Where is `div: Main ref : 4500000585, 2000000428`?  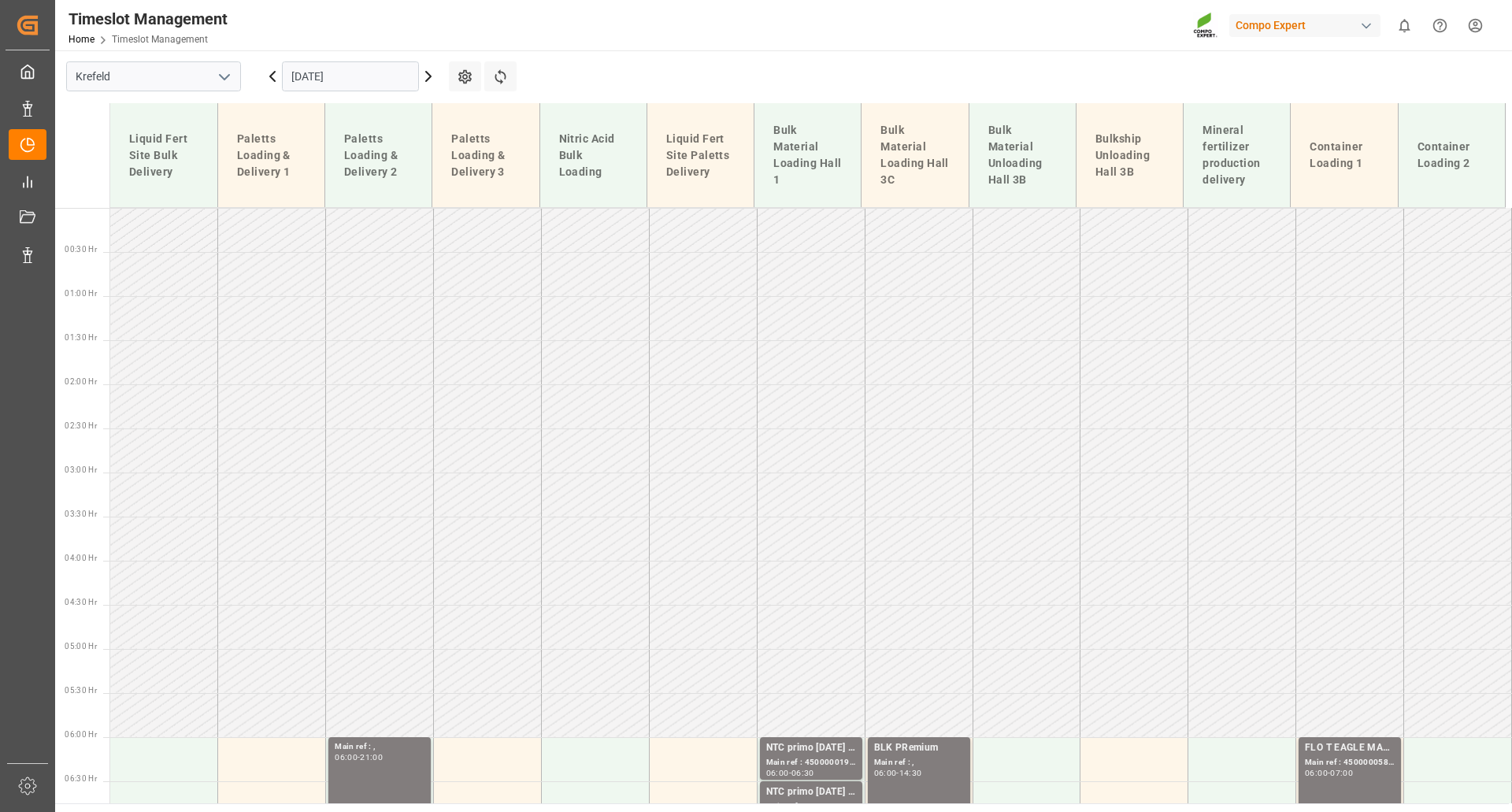 div: Main ref : 4500000585, 2000000428 is located at coordinates (1349, 762).